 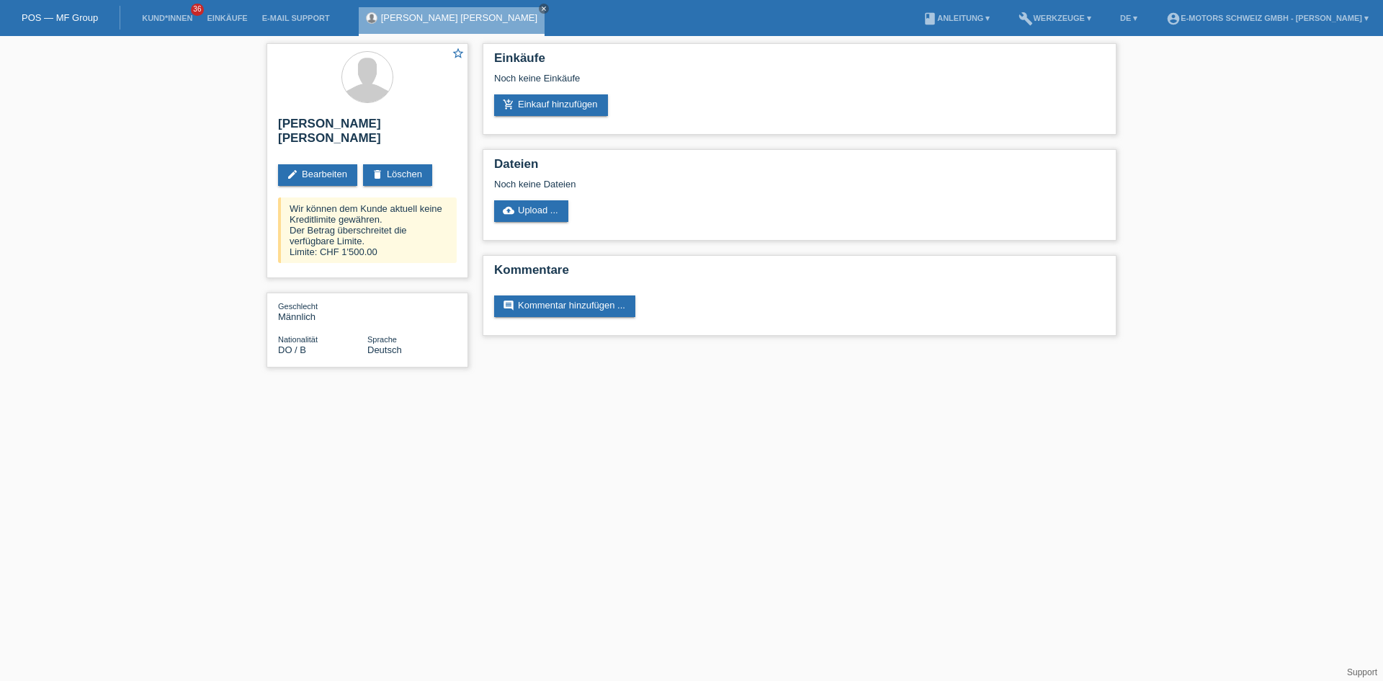 What do you see at coordinates (398, 175) in the screenshot?
I see `a: deleteLöschen` at bounding box center [398, 175].